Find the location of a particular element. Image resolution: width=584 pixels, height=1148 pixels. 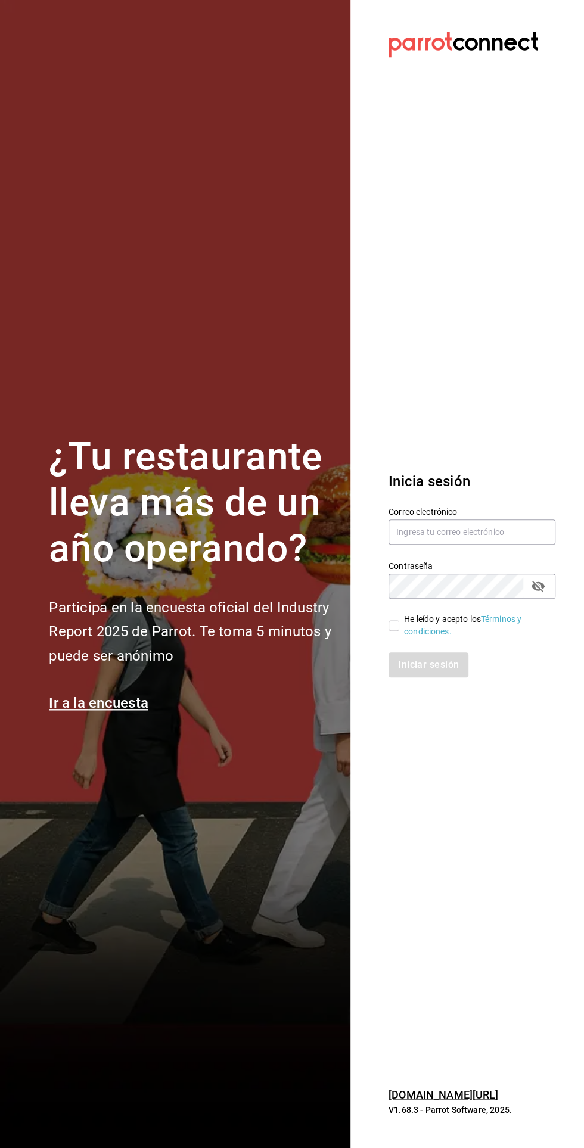

label: Correo electrónico is located at coordinates (472, 512).